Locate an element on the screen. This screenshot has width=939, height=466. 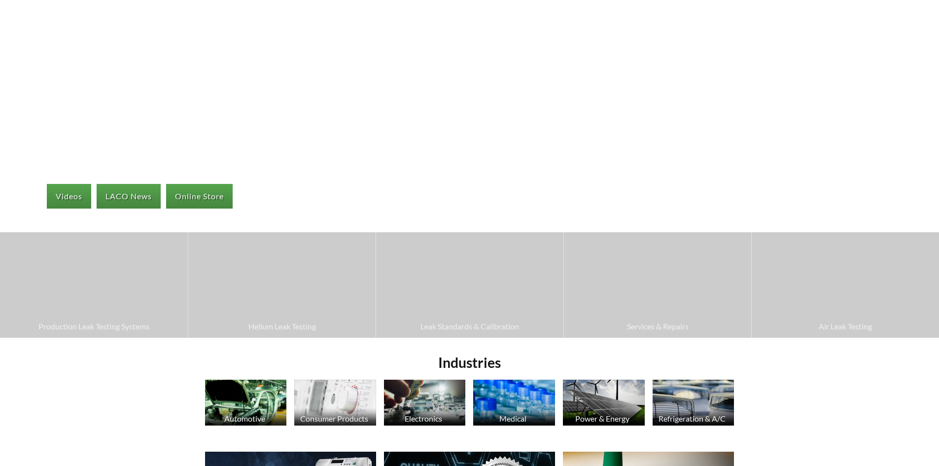
a: Services & Repairs is located at coordinates (657, 284).